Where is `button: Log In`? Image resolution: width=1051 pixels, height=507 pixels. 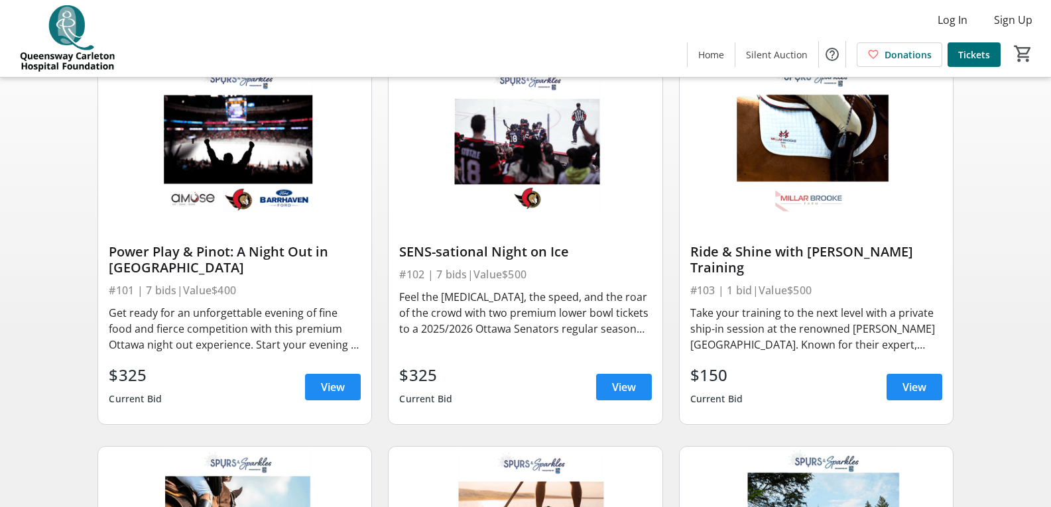 button: Log In is located at coordinates (952, 20).